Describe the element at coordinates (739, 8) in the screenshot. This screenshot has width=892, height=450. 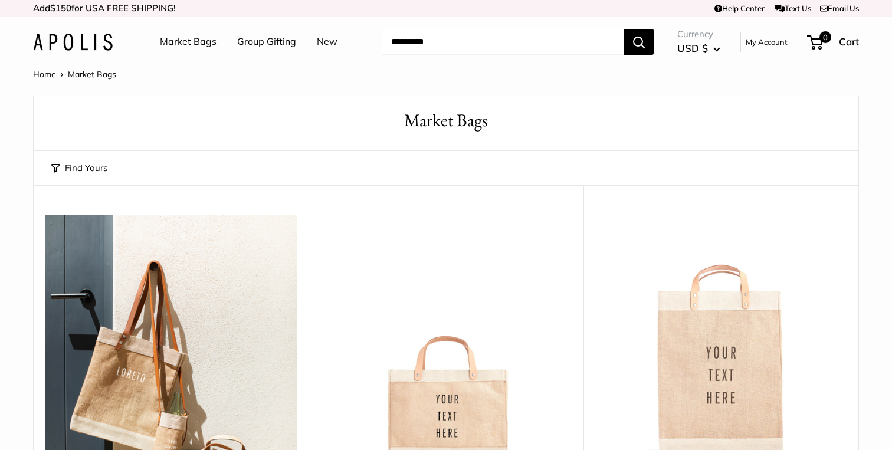
I see `a: Help Center` at that location.